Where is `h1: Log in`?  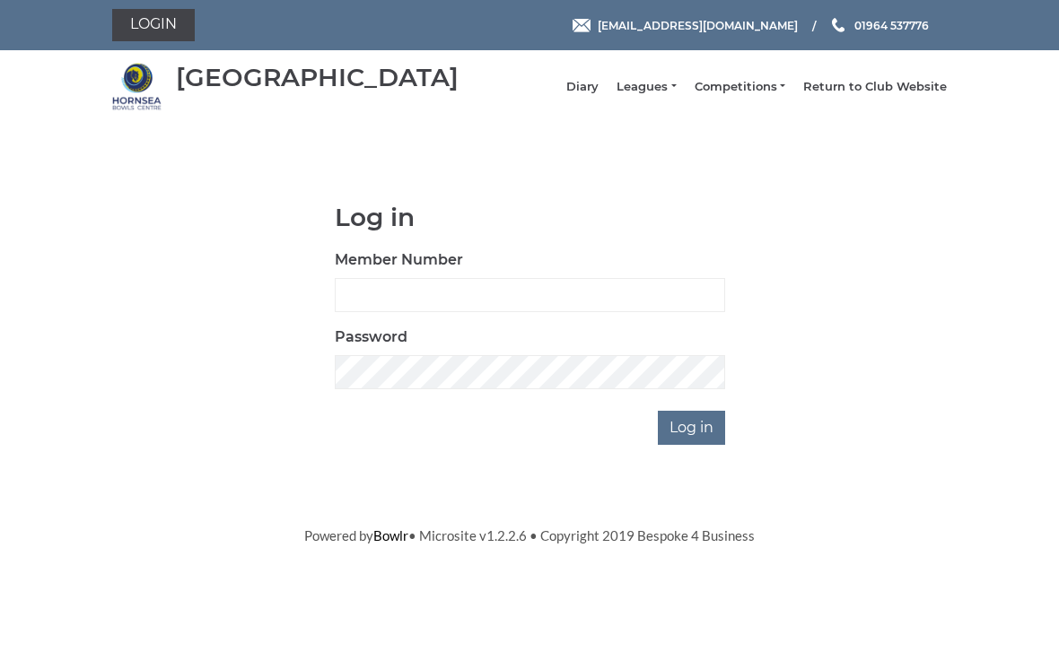
h1: Log in is located at coordinates (529, 217).